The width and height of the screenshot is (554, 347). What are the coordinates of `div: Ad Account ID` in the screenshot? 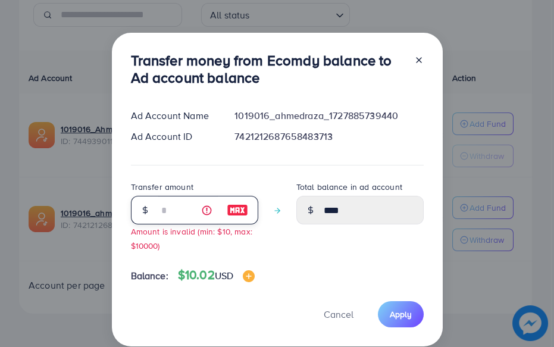 It's located at (173, 136).